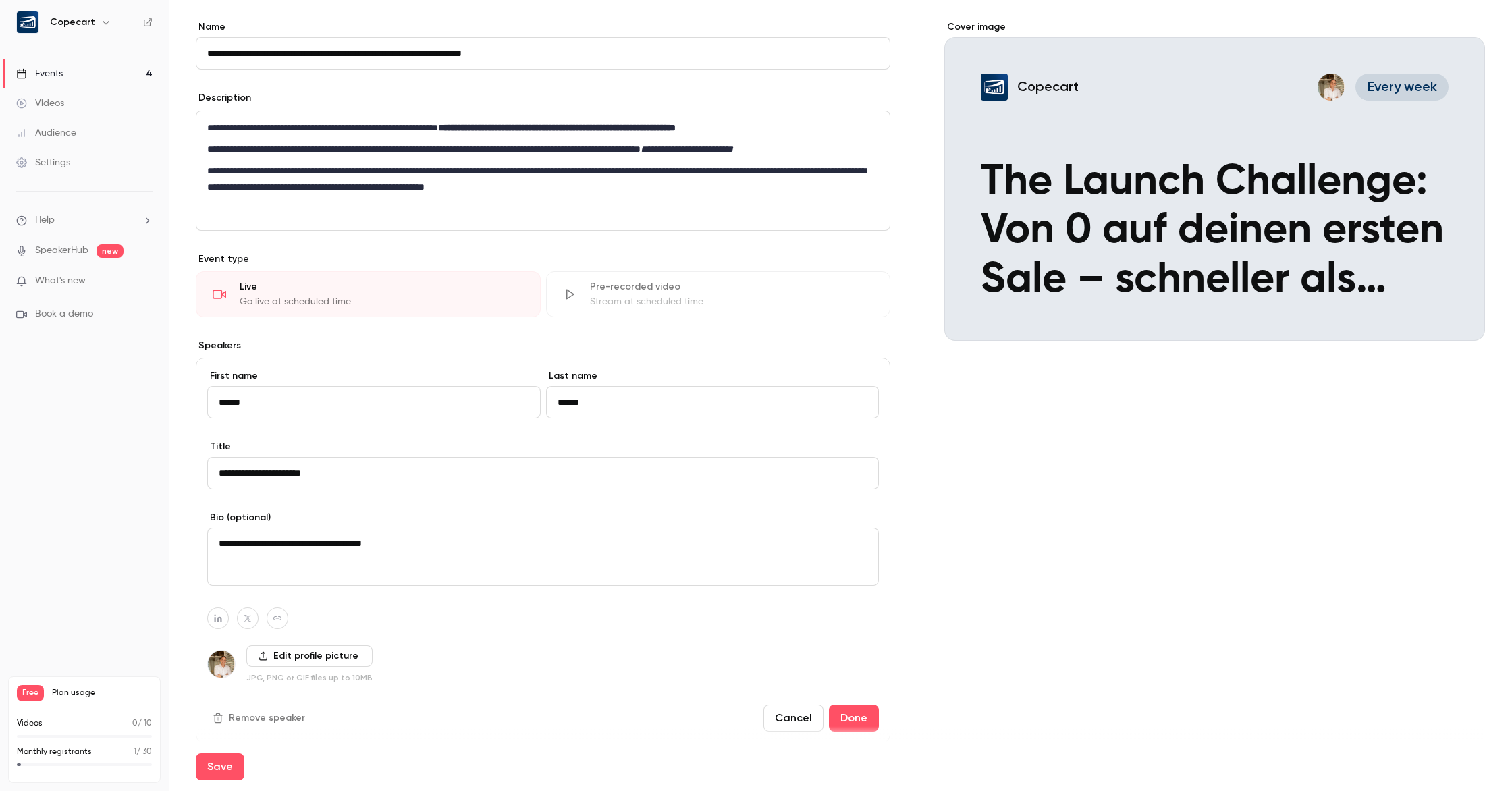  What do you see at coordinates (309, 678) in the screenshot?
I see `p: JPG, PNG or GIF files up to 10MB` at bounding box center [309, 678].